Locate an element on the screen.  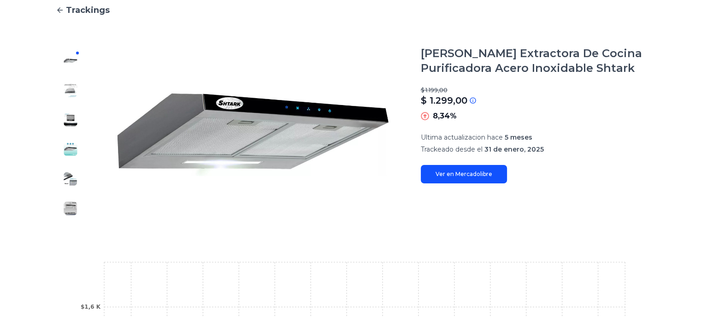
p: $ 1.199,00 is located at coordinates (533, 90).